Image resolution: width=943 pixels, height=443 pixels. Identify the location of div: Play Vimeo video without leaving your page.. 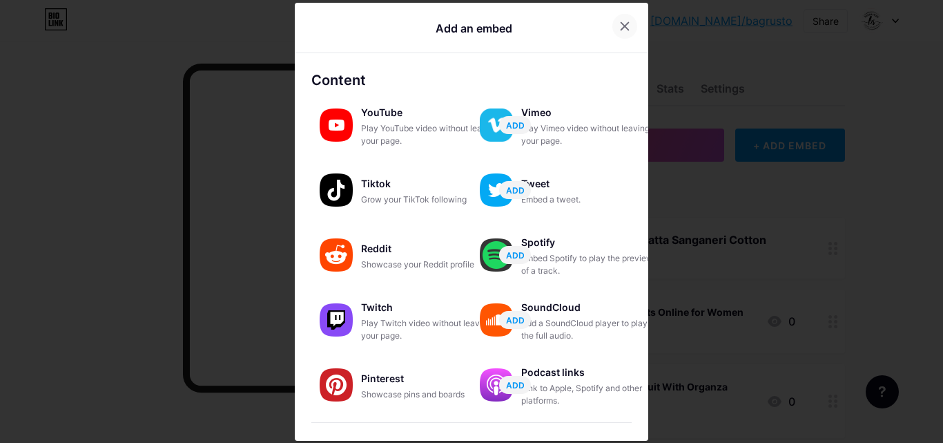
(590, 135).